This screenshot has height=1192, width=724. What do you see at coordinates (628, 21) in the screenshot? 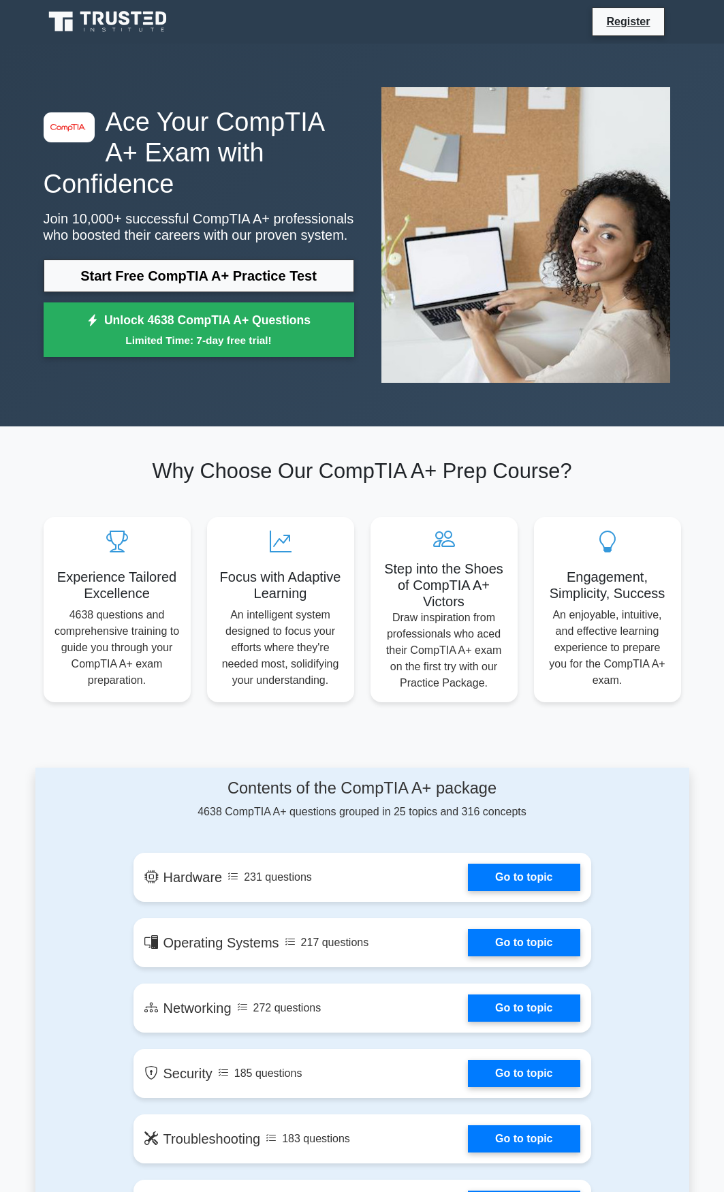
I see `a: Register` at bounding box center [628, 21].